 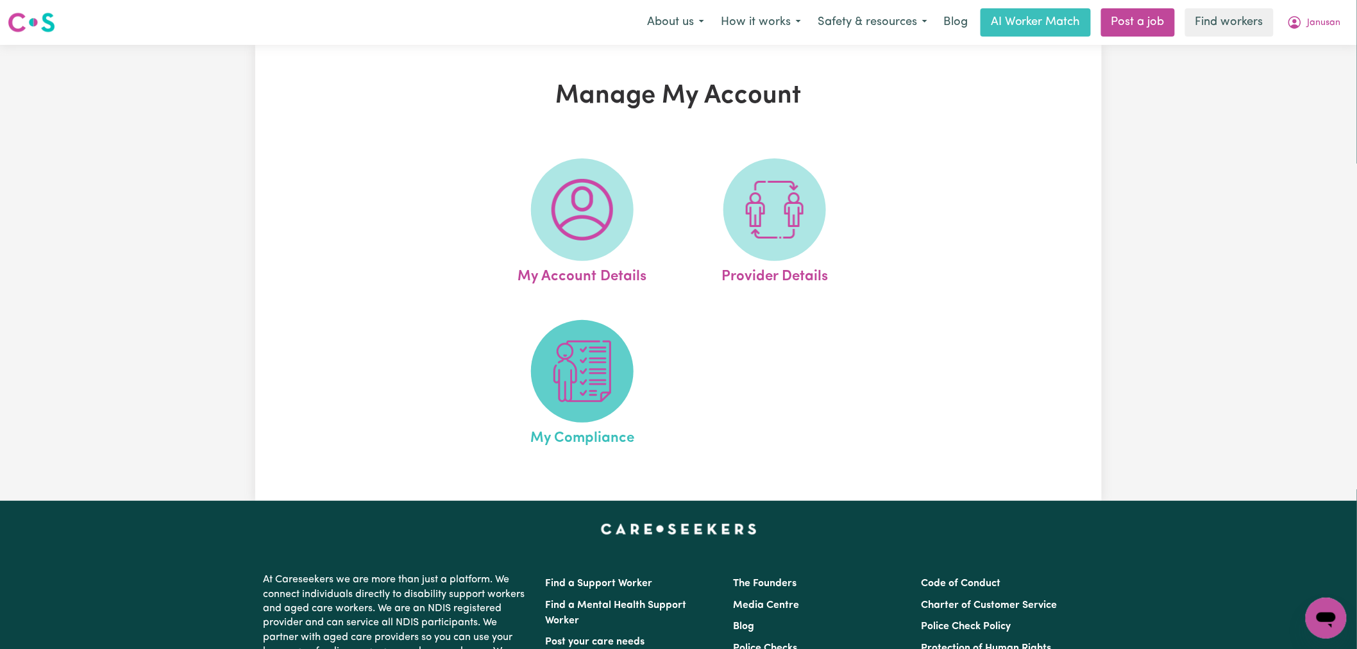 What do you see at coordinates (1035, 22) in the screenshot?
I see `a: AI Worker Match` at bounding box center [1035, 22].